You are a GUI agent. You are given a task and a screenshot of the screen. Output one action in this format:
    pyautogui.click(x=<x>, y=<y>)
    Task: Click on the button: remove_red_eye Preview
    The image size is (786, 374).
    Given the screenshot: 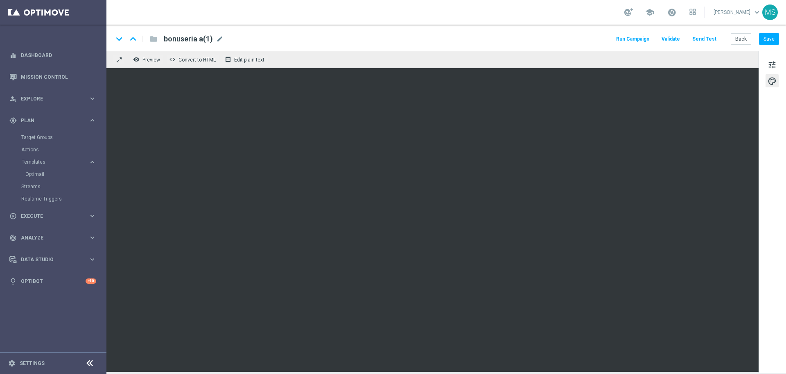 What is the action you would take?
    pyautogui.click(x=147, y=59)
    